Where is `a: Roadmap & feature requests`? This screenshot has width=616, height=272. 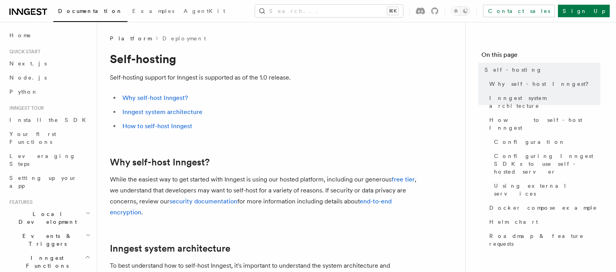 a: Roadmap & feature requests is located at coordinates (543, 240).